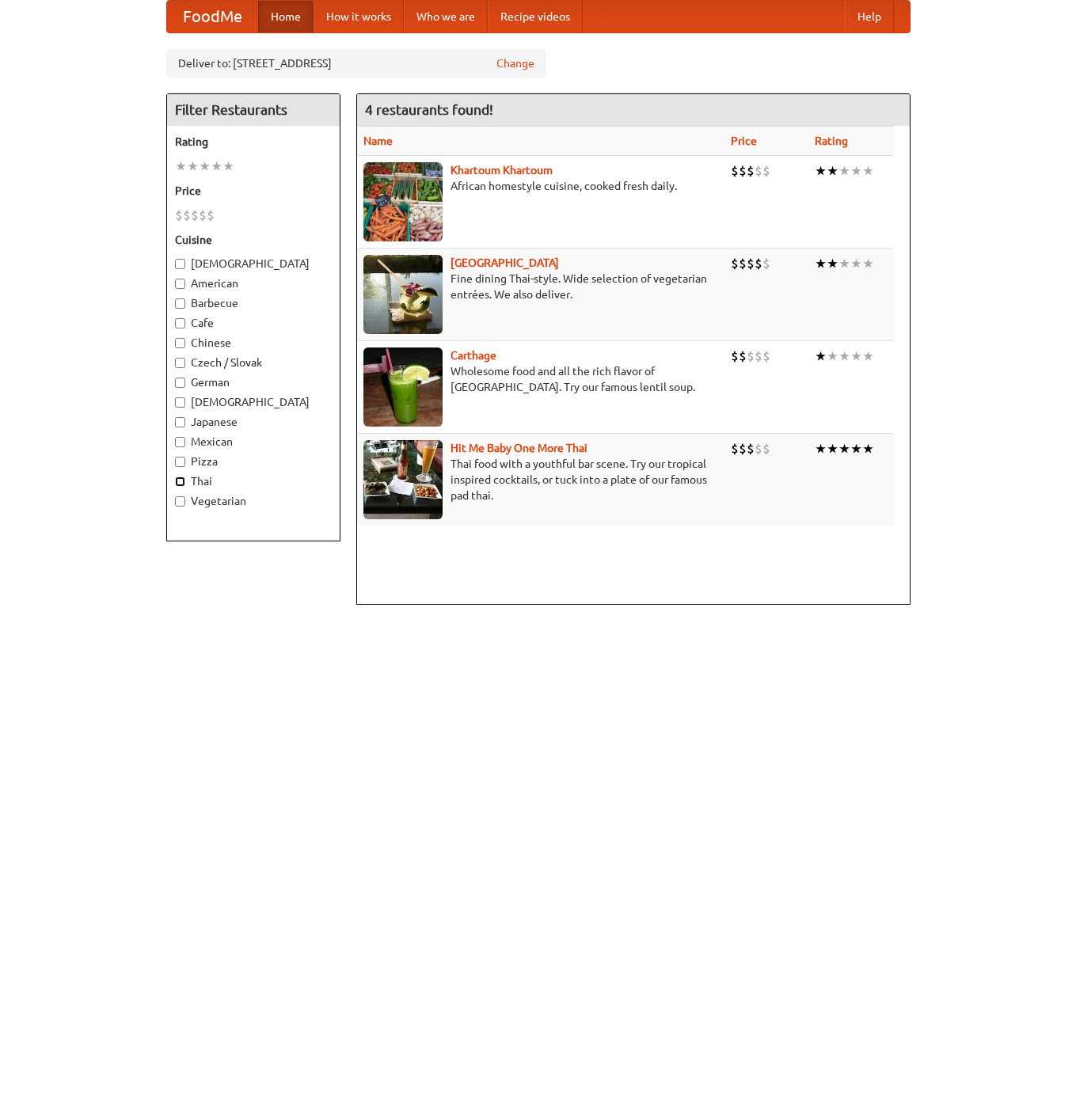  I want to click on input: Mexican, so click(180, 442).